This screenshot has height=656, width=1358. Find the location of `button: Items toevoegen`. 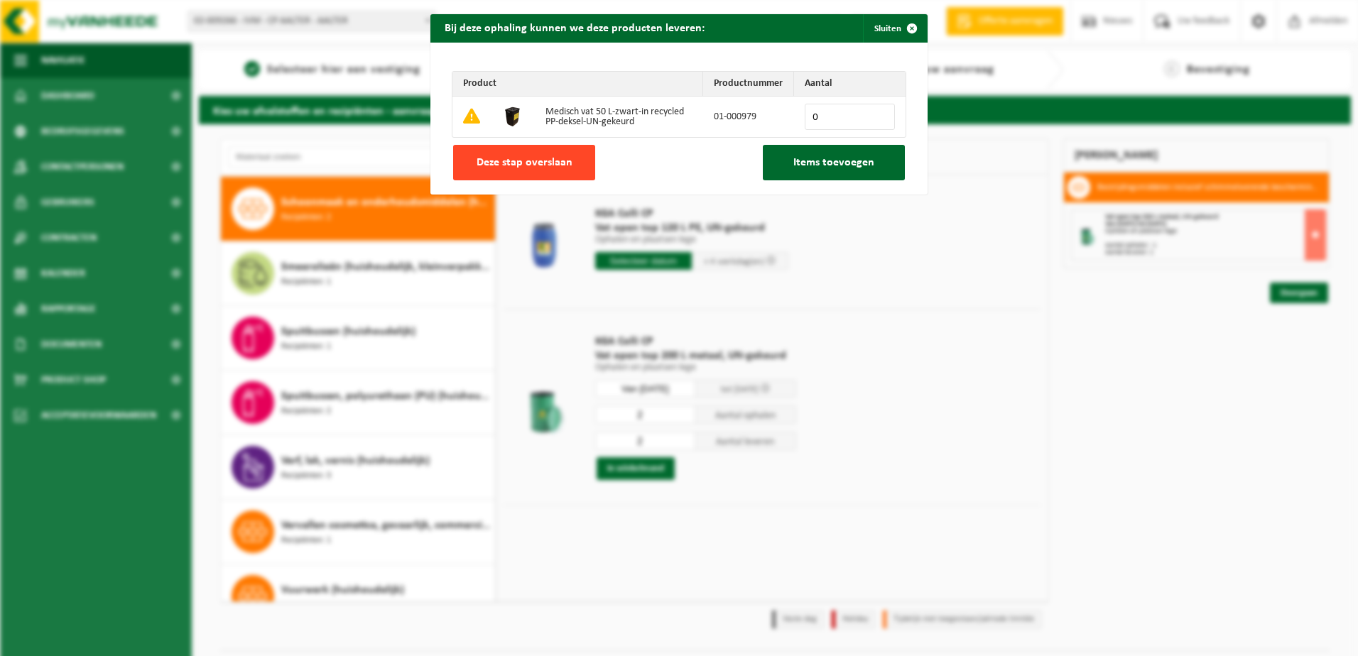

button: Items toevoegen is located at coordinates (834, 163).